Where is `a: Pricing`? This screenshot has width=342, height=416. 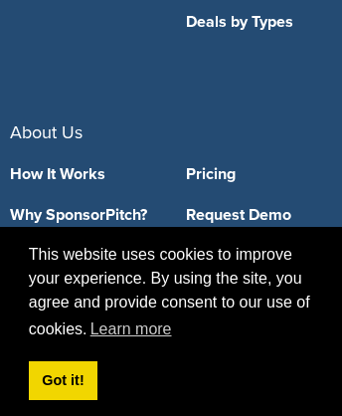 a: Pricing is located at coordinates (259, 174).